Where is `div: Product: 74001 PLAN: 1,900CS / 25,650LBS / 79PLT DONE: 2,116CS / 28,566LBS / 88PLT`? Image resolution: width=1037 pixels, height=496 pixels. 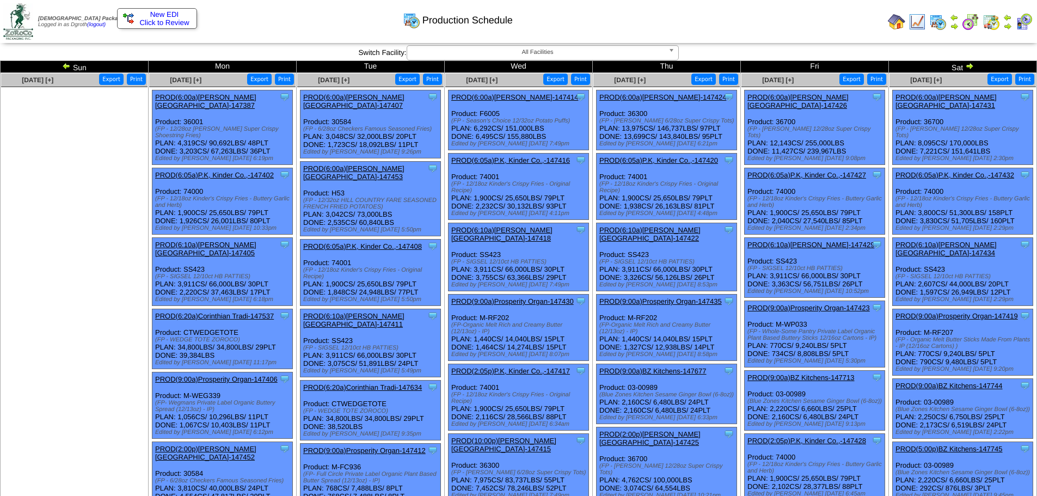 div: Product: 74001 PLAN: 1,900CS / 25,650LBS / 79PLT DONE: 2,116CS / 28,566LBS / 88PLT is located at coordinates (519, 398).